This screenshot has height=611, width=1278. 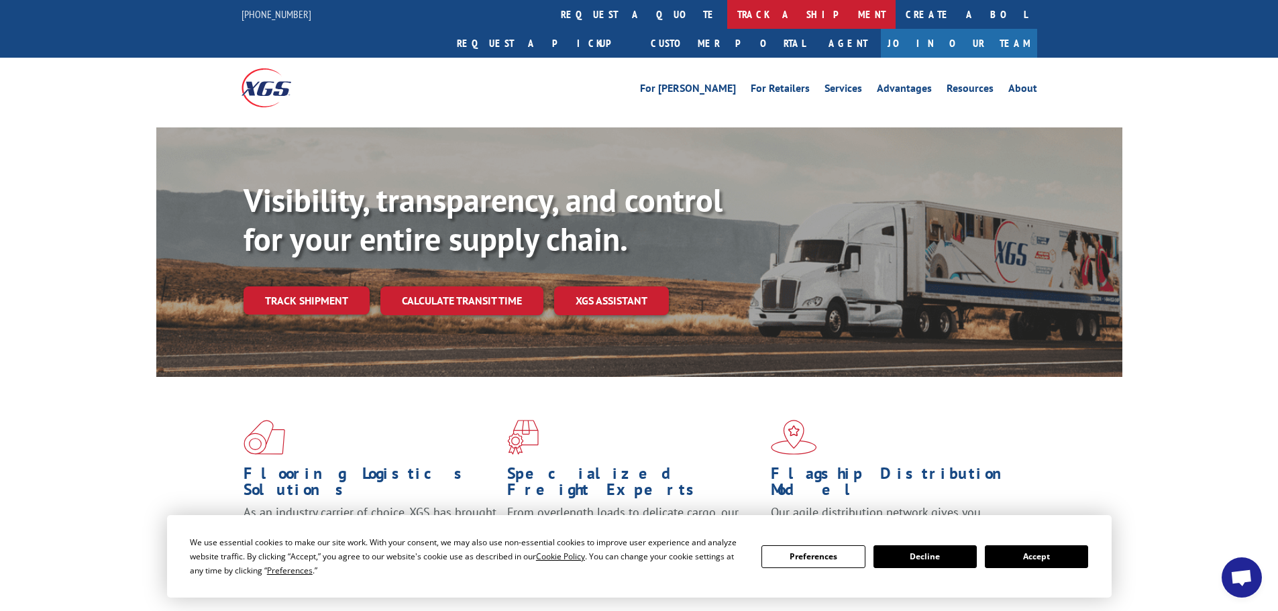 What do you see at coordinates (370, 528) in the screenshot?
I see `span: As an industry carrier of choice, XGS has brought innovation and dedication to flooring logistics...` at bounding box center [370, 528].